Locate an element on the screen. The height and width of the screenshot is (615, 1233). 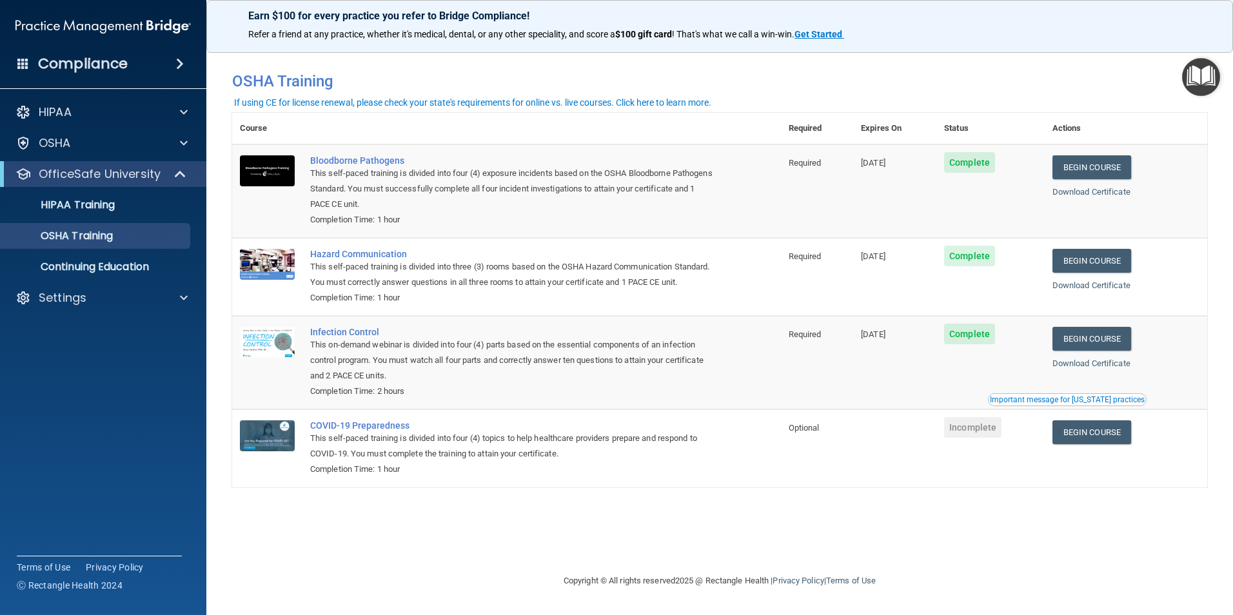
button: If using CE for license renewal, please check your state's requirements for online vs. live cours... is located at coordinates (473, 103).